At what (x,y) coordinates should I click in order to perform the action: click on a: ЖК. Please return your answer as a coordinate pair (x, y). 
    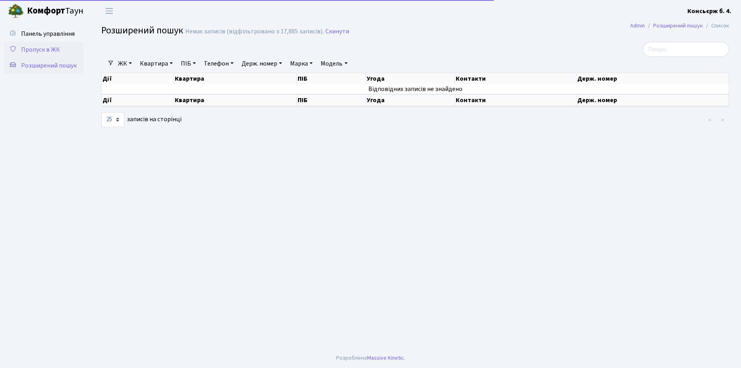
    Looking at the image, I should click on (125, 64).